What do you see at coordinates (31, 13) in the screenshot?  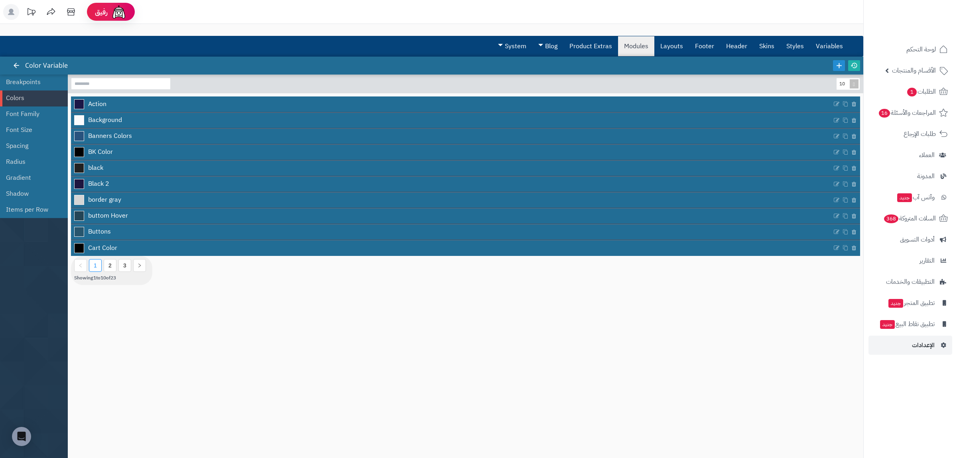 I see `a: تحديثات المنصة` at bounding box center [31, 13].